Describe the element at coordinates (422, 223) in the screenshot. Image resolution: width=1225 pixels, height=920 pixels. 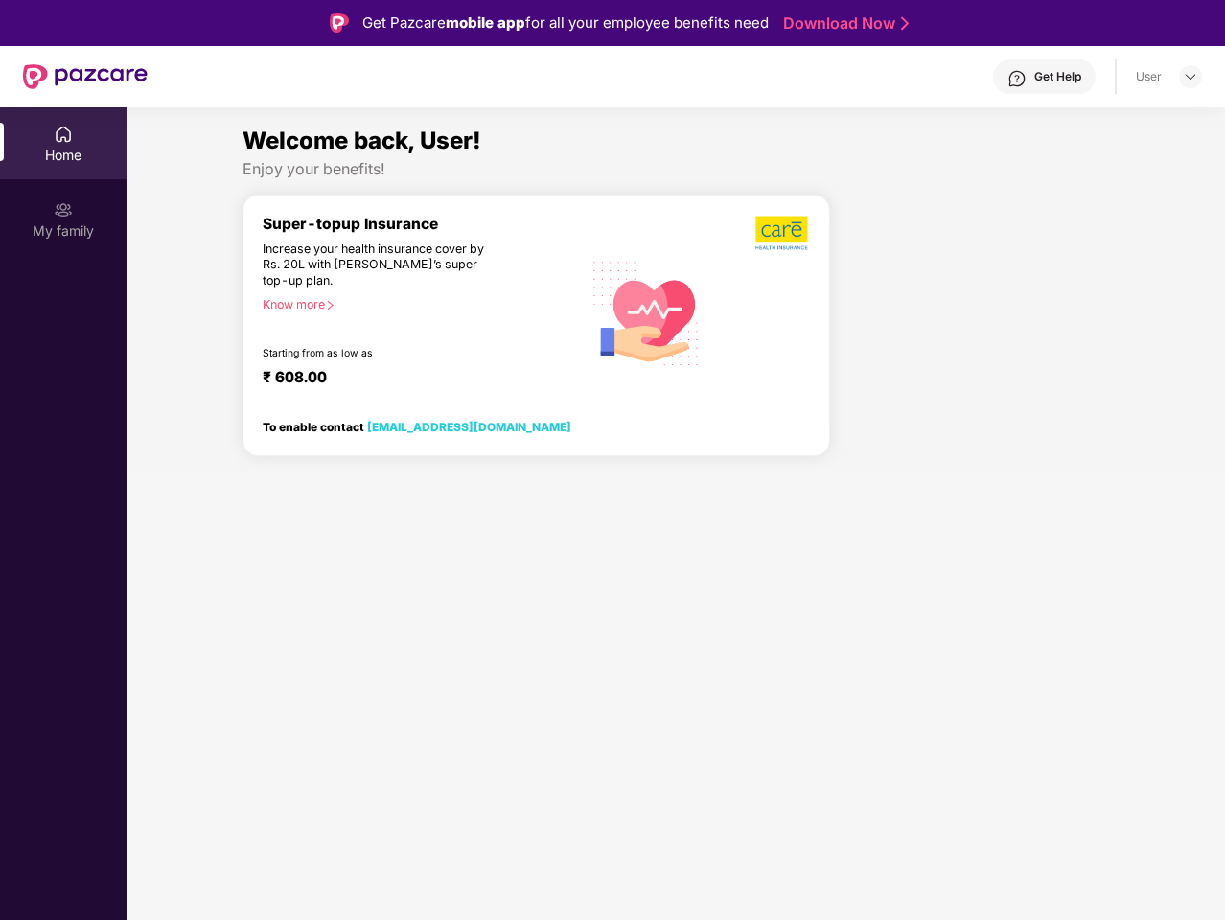
I see `div: Super-topup Insurance` at that location.